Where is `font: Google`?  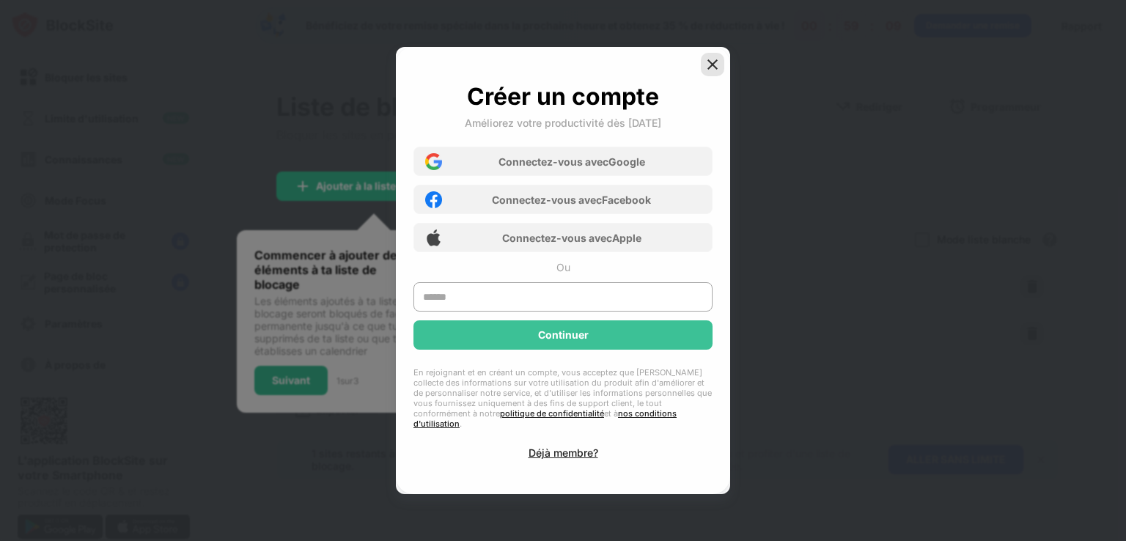
font: Google is located at coordinates (627, 161).